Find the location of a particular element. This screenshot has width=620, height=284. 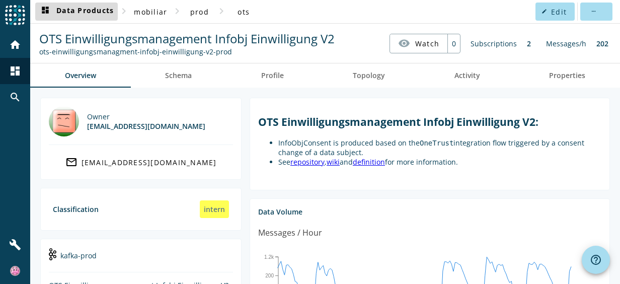

div: Messages / Hour is located at coordinates (290, 232).